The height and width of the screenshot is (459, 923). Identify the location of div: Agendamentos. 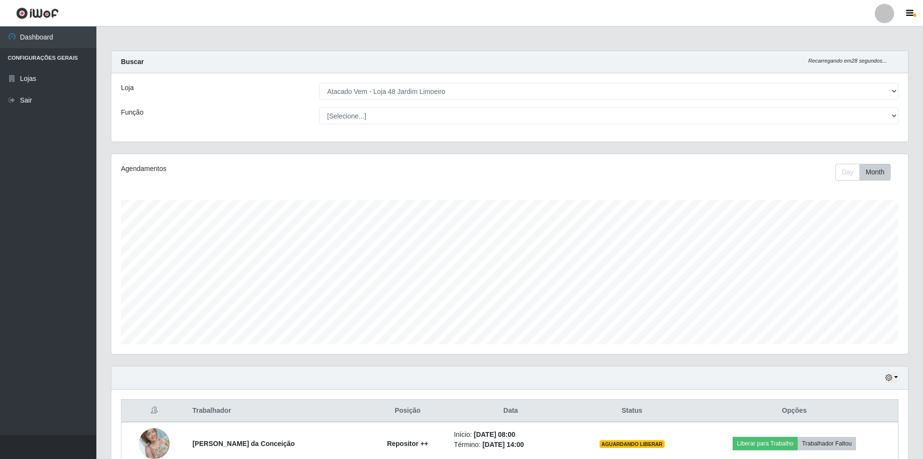
(279, 169).